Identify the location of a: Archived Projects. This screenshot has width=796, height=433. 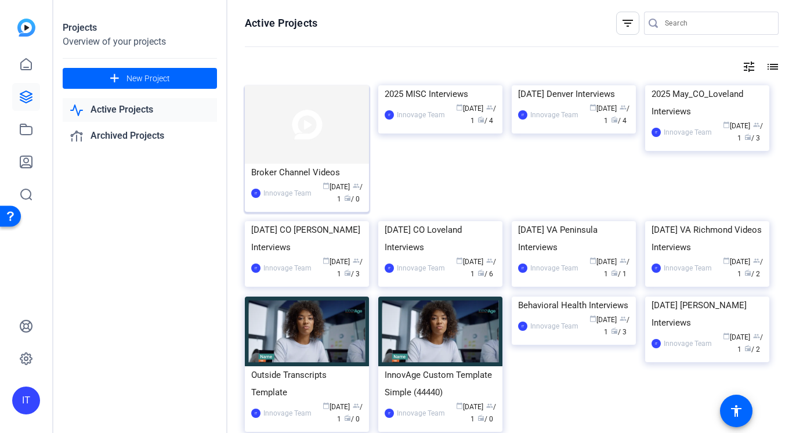
(140, 136).